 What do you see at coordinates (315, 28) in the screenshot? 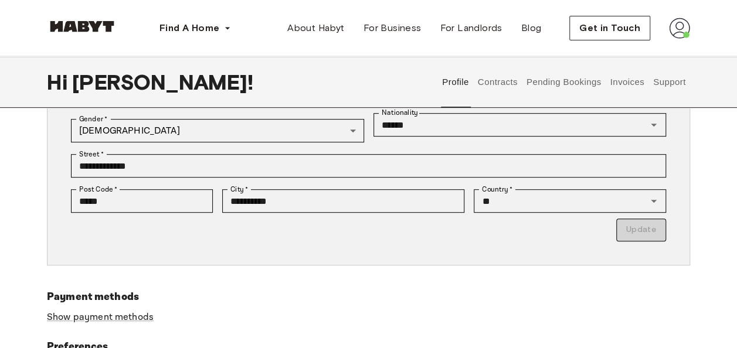
I see `a: About Habyt` at bounding box center [315, 28].